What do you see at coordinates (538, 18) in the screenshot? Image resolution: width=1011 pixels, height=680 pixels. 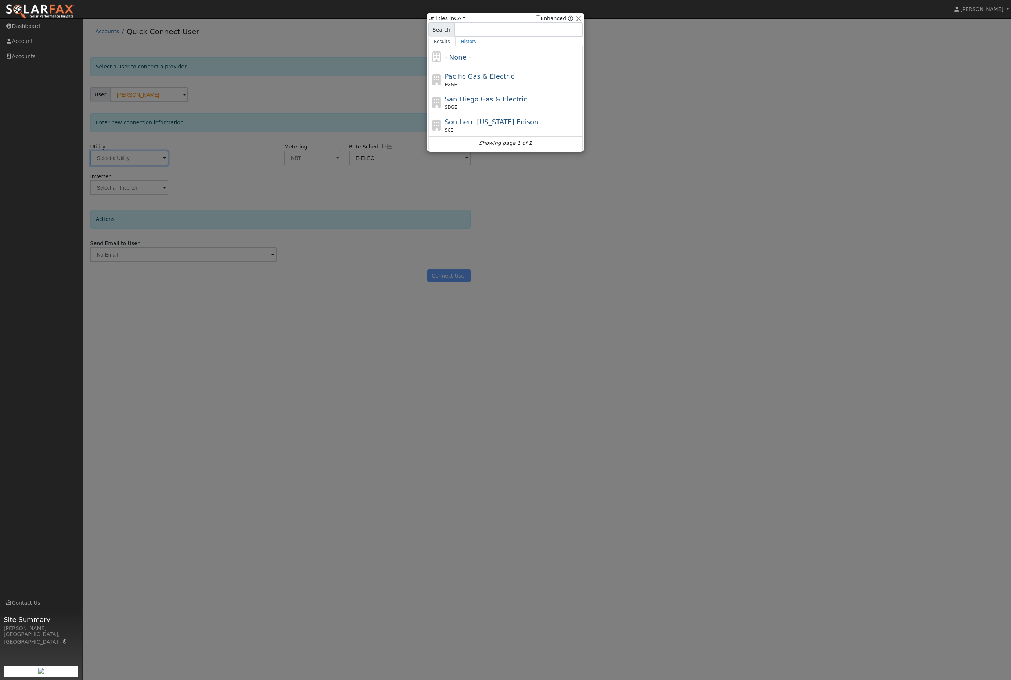 I see `input: Enhanced` at bounding box center [538, 18].